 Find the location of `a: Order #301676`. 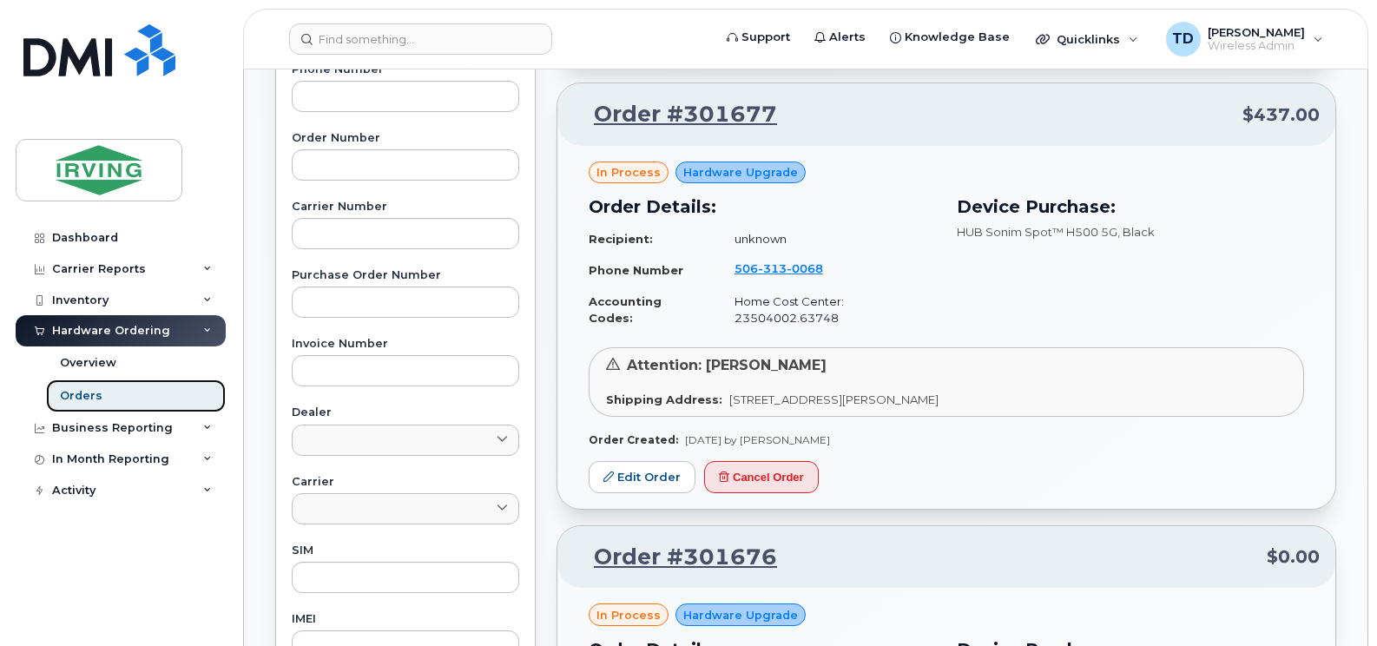

a: Order #301676 is located at coordinates (674, 557).